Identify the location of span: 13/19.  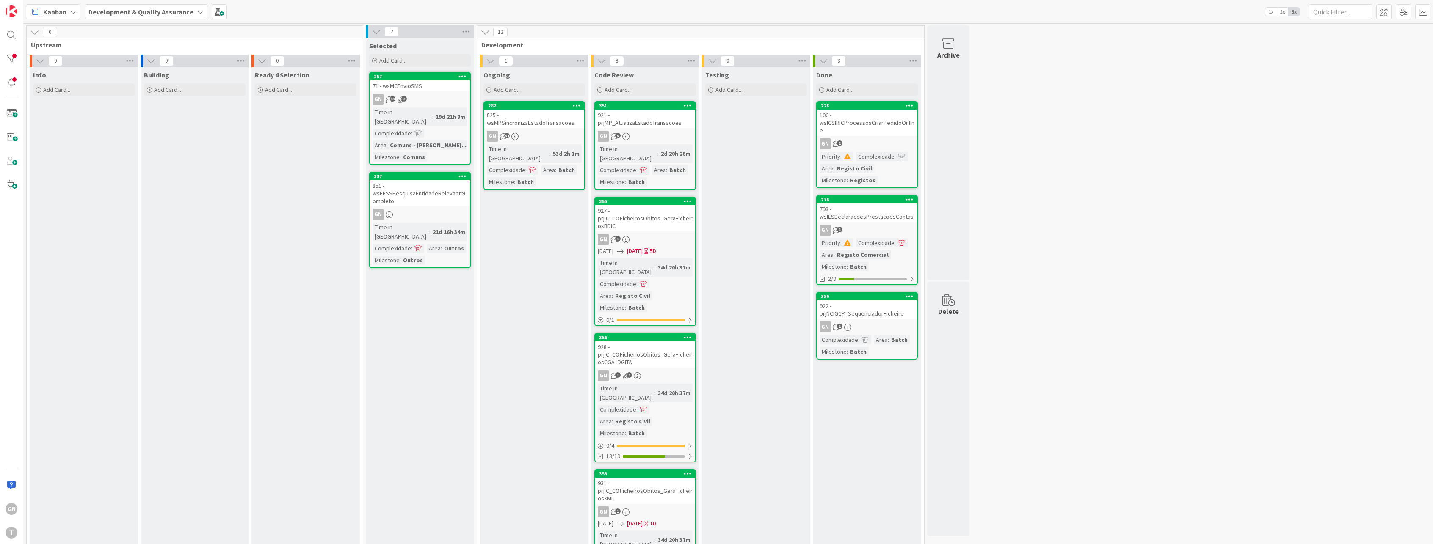
(613, 456).